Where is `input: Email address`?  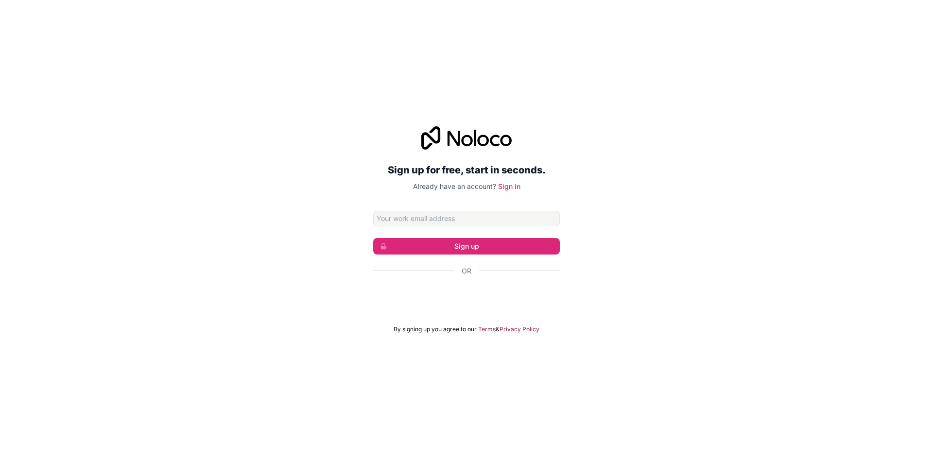
input: Email address is located at coordinates (466, 219).